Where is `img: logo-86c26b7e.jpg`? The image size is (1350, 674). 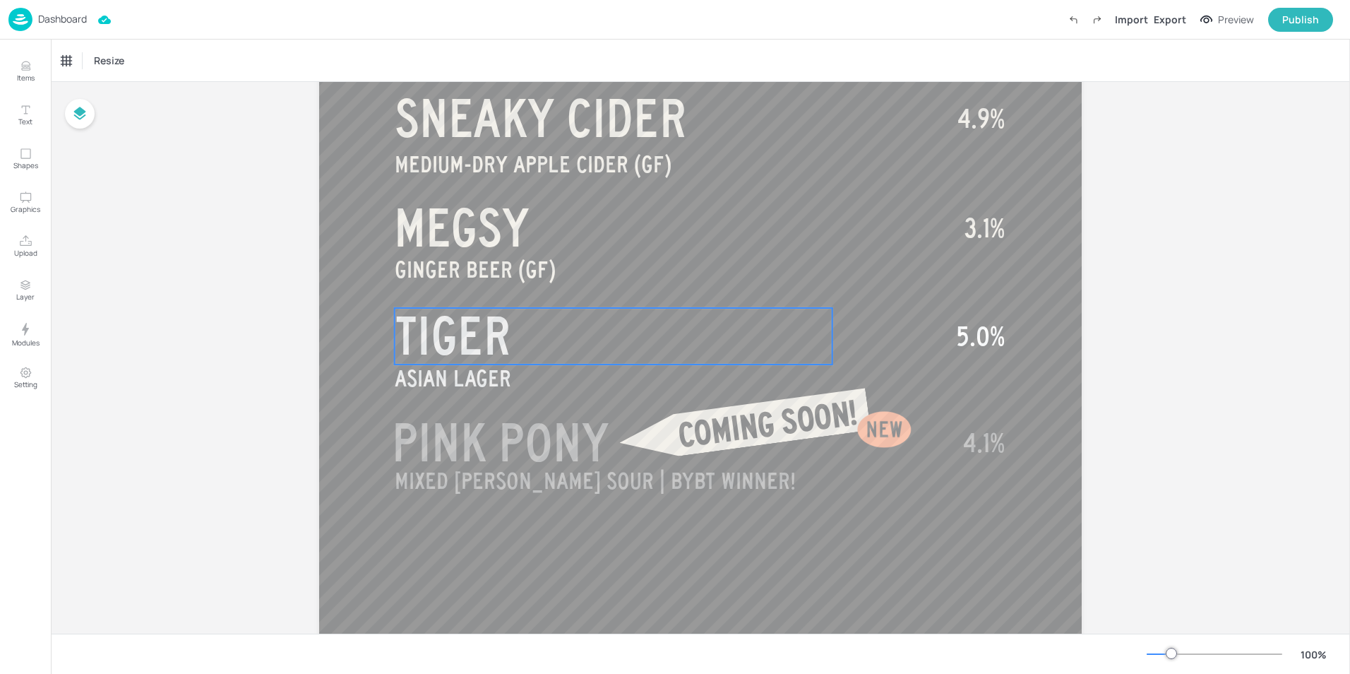 img: logo-86c26b7e.jpg is located at coordinates (20, 19).